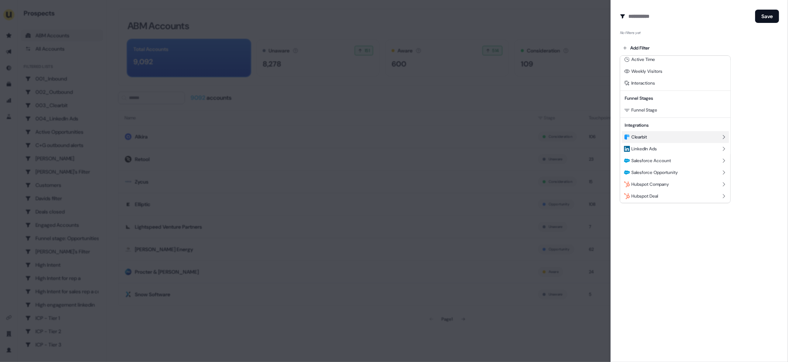 The height and width of the screenshot is (362, 788). What do you see at coordinates (643, 59) in the screenshot?
I see `span: Active Time` at bounding box center [643, 59].